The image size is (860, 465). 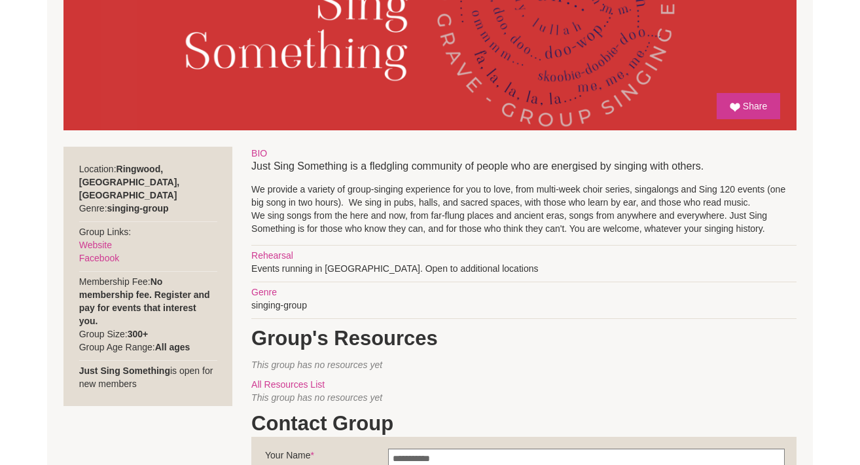 What do you see at coordinates (524, 423) in the screenshot?
I see `h1: Contact Group` at bounding box center [524, 423].